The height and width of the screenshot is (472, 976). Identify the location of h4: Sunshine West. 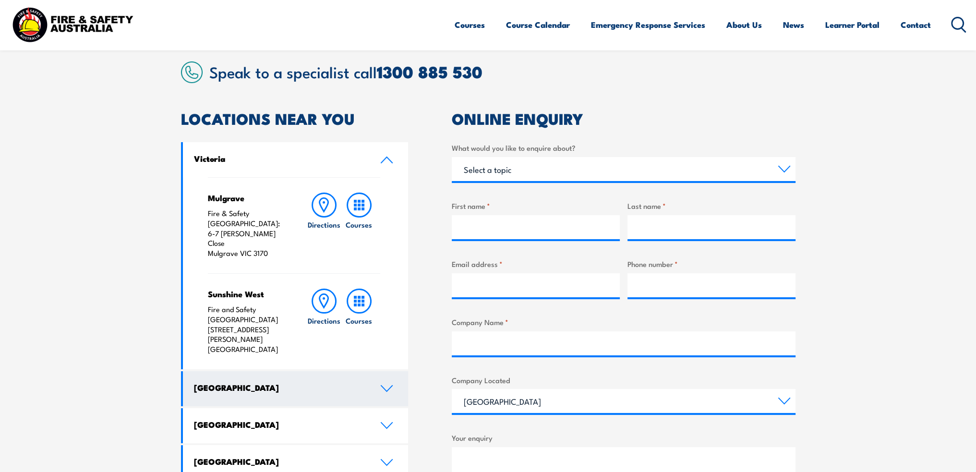
(248, 294).